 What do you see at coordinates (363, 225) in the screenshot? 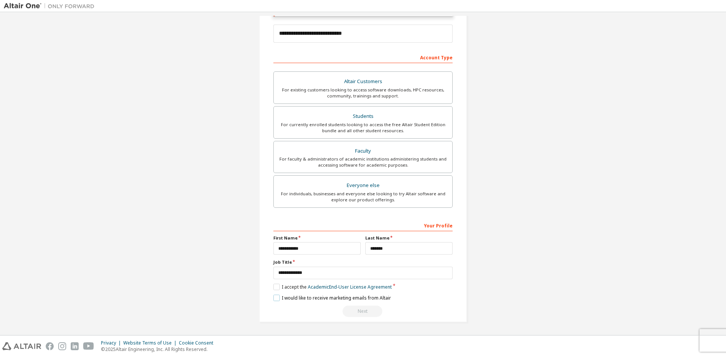
I see `div: Your Profile` at bounding box center [363, 225].